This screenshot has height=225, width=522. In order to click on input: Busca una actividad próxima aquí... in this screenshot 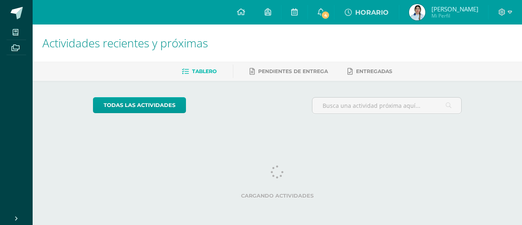, I will do `click(387, 105)`.